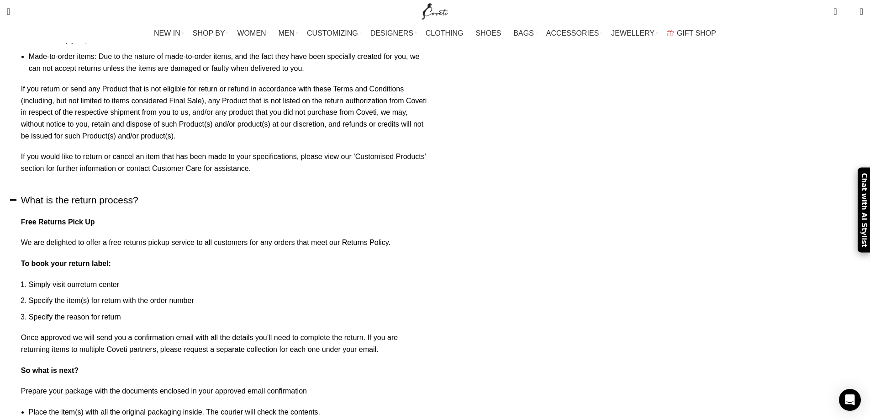  What do you see at coordinates (444, 33) in the screenshot?
I see `span: CLOTHING` at bounding box center [444, 33].